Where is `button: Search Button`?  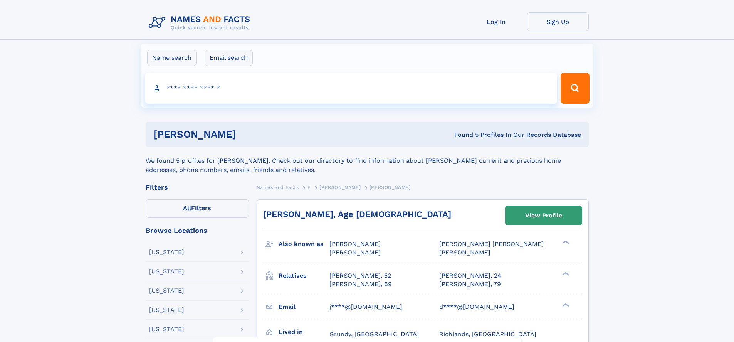 button: Search Button is located at coordinates (575, 88).